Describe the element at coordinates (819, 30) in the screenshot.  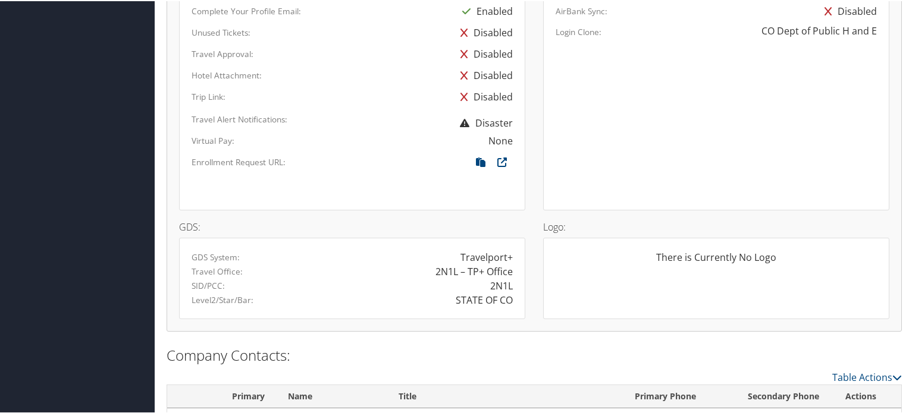
I see `div: CO Dept of Public H and E` at that location.